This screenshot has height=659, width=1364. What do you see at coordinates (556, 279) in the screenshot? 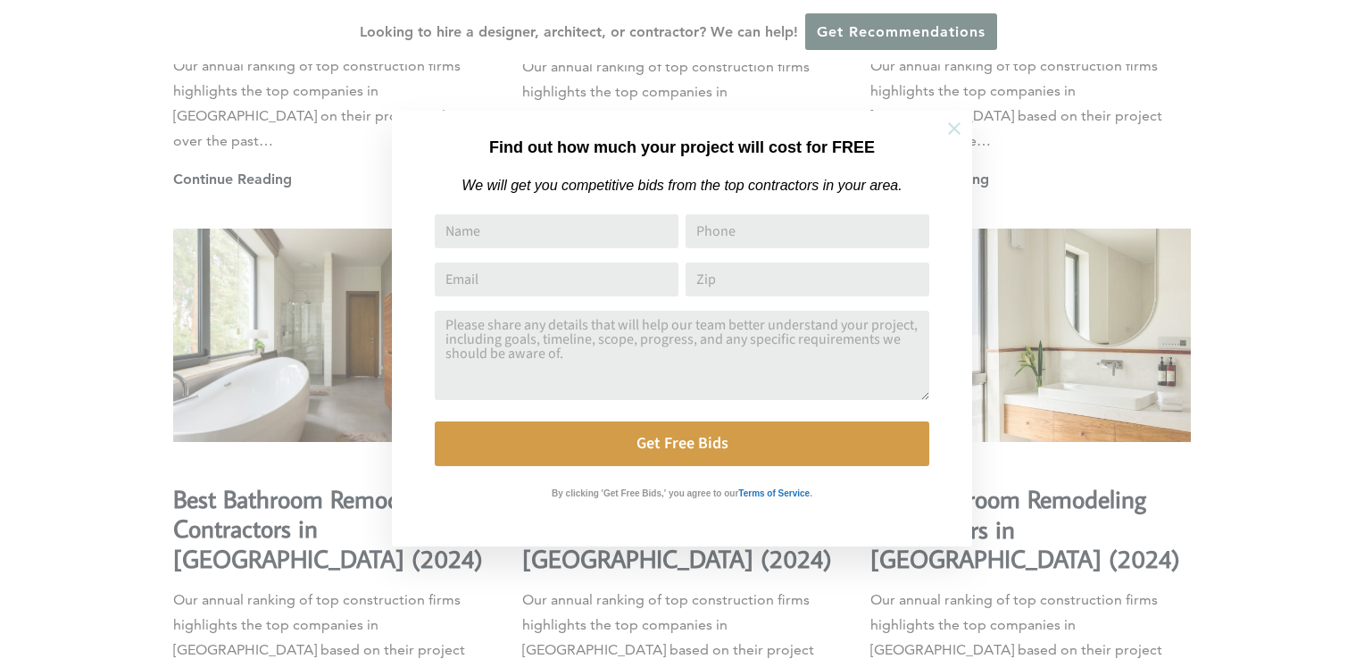
I see `input: Email Address` at bounding box center [556, 279].